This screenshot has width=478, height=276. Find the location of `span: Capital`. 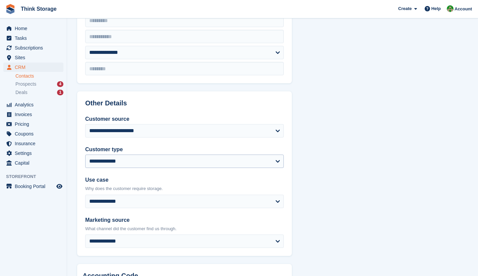

span: Capital is located at coordinates (35, 163).